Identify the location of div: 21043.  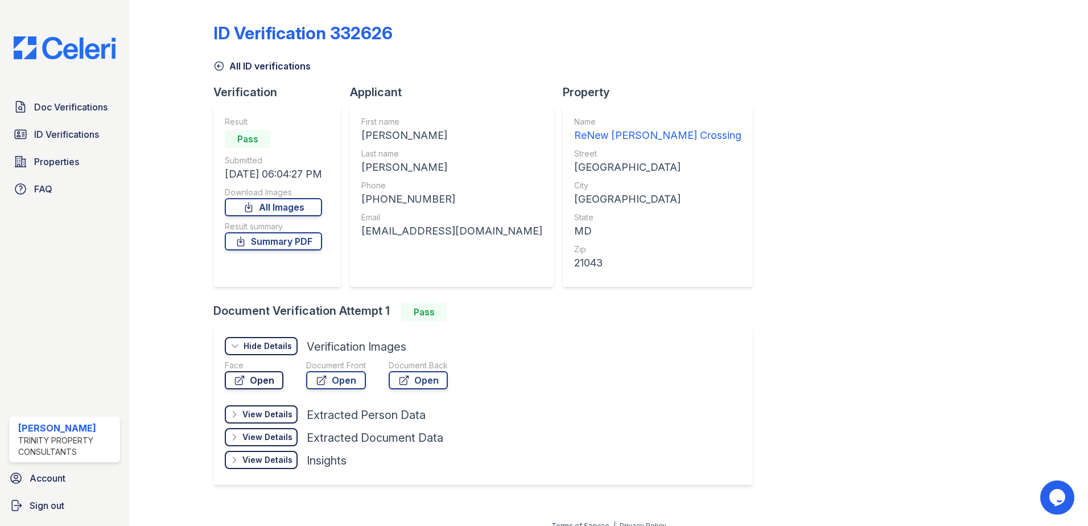
(658, 263).